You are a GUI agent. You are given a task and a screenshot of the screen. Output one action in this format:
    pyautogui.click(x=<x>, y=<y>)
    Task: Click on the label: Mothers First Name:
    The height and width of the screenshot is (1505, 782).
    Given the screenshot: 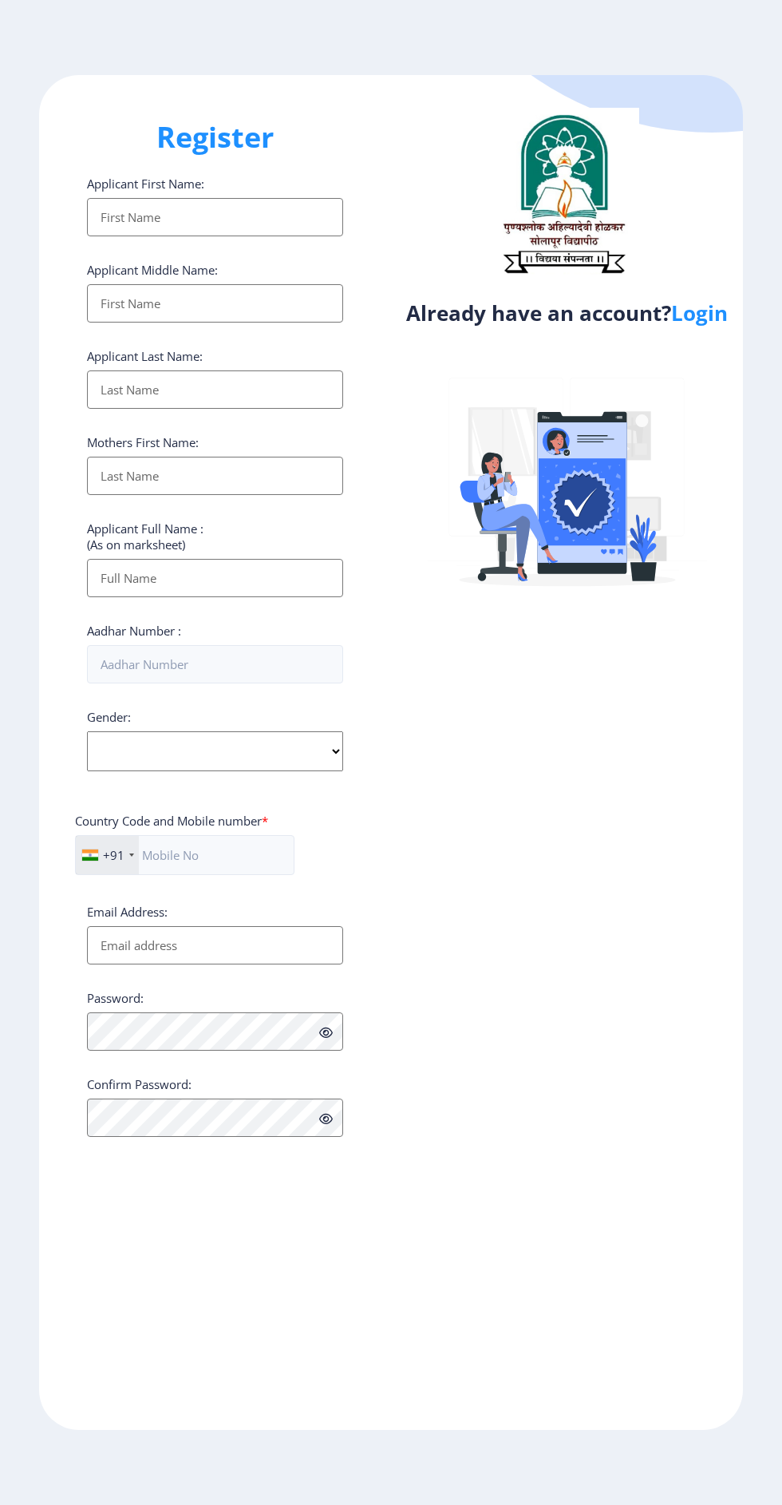 What is the action you would take?
    pyautogui.click(x=143, y=442)
    